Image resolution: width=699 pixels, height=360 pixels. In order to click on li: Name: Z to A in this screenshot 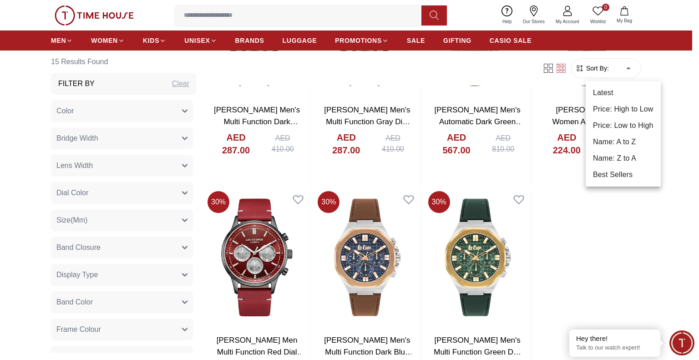, I will do `click(623, 158)`.